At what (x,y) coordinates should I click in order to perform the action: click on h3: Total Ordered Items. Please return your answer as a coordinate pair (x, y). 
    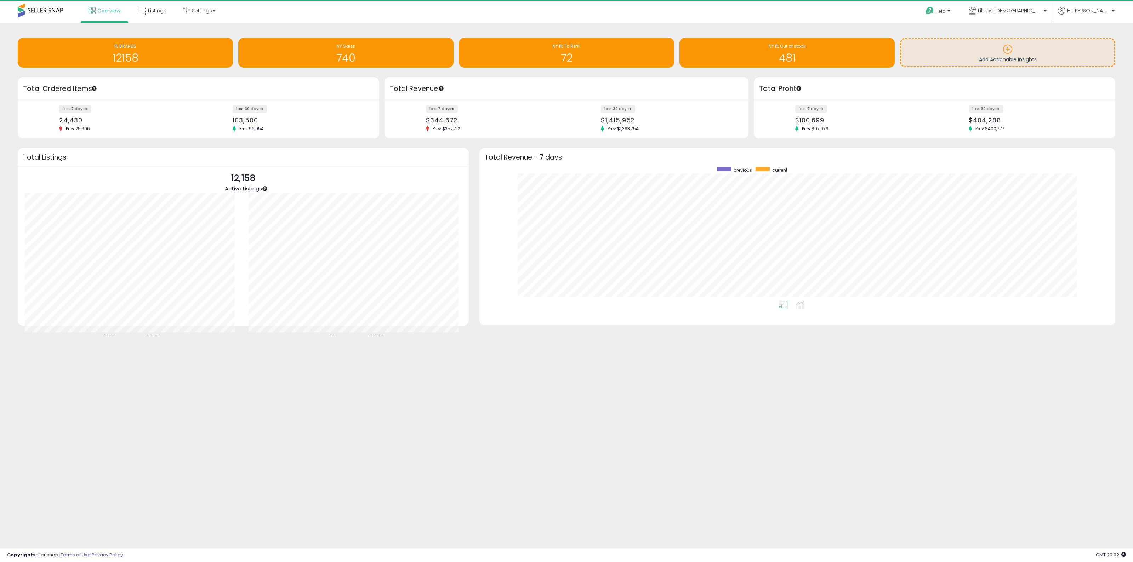
    Looking at the image, I should click on (198, 89).